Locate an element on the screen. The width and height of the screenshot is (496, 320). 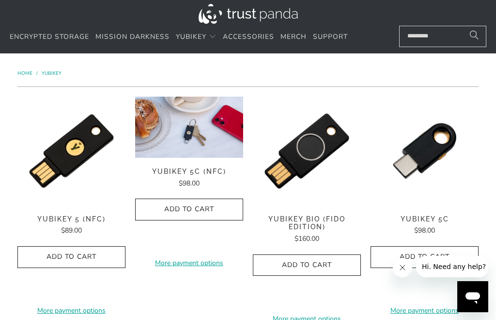
a: Merch is located at coordinates (294, 37).